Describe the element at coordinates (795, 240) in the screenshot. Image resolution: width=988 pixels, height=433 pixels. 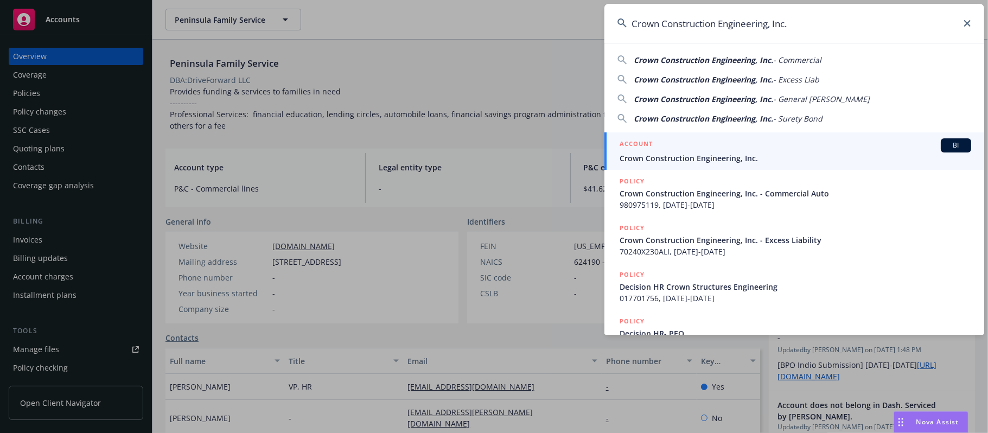
I see `span: Crown Construction Engineering, Inc. - Excess Liability` at that location.